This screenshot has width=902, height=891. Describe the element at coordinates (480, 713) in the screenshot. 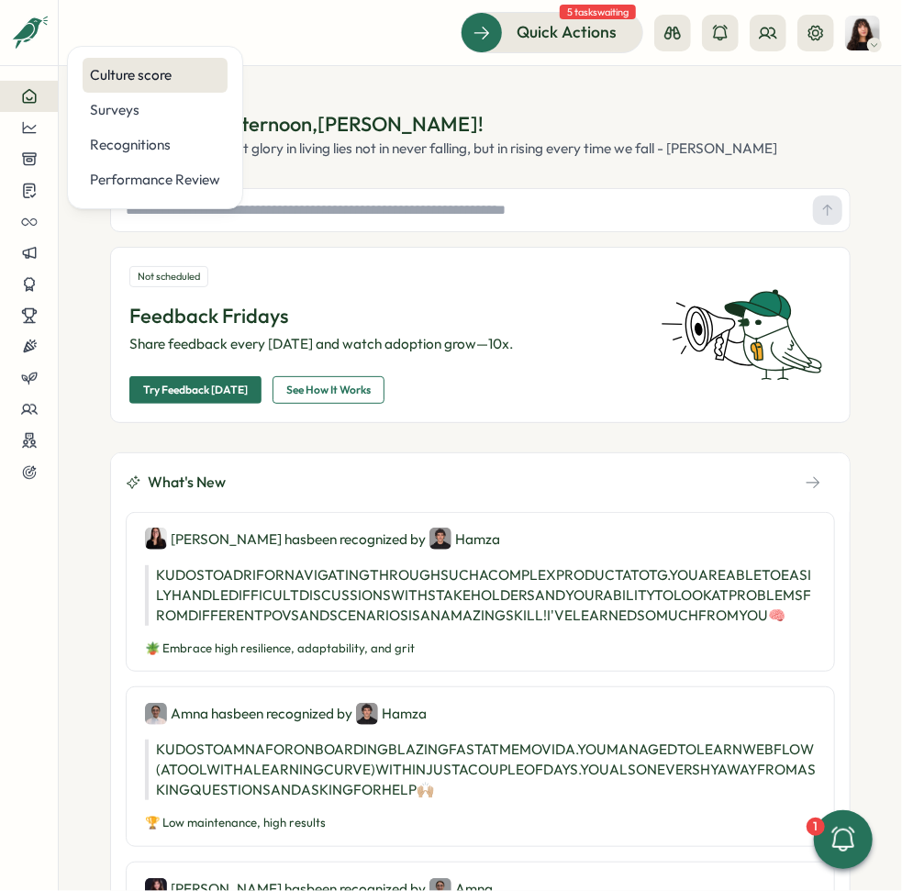

I see `div: Amna has been recognized by` at that location.